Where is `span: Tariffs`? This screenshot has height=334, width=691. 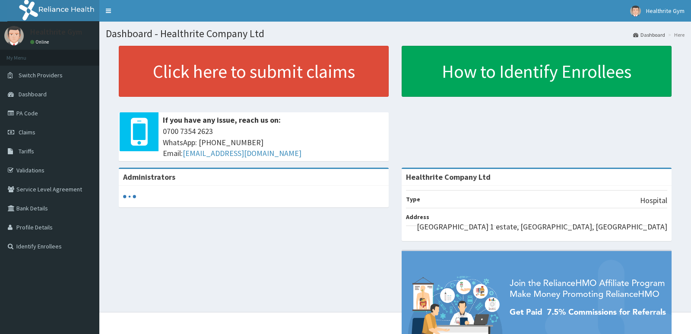 span: Tariffs is located at coordinates (26, 151).